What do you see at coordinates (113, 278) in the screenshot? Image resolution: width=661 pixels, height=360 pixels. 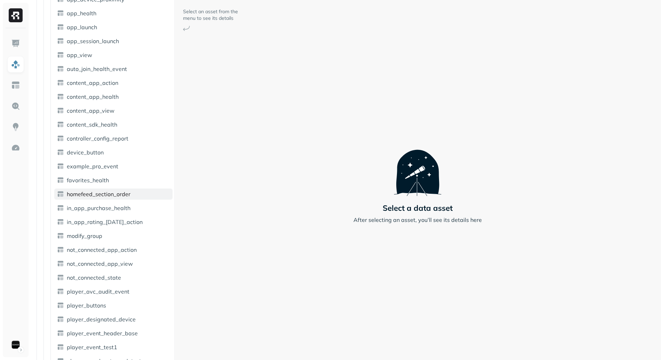 I see `a: not_connected_state` at bounding box center [113, 278].